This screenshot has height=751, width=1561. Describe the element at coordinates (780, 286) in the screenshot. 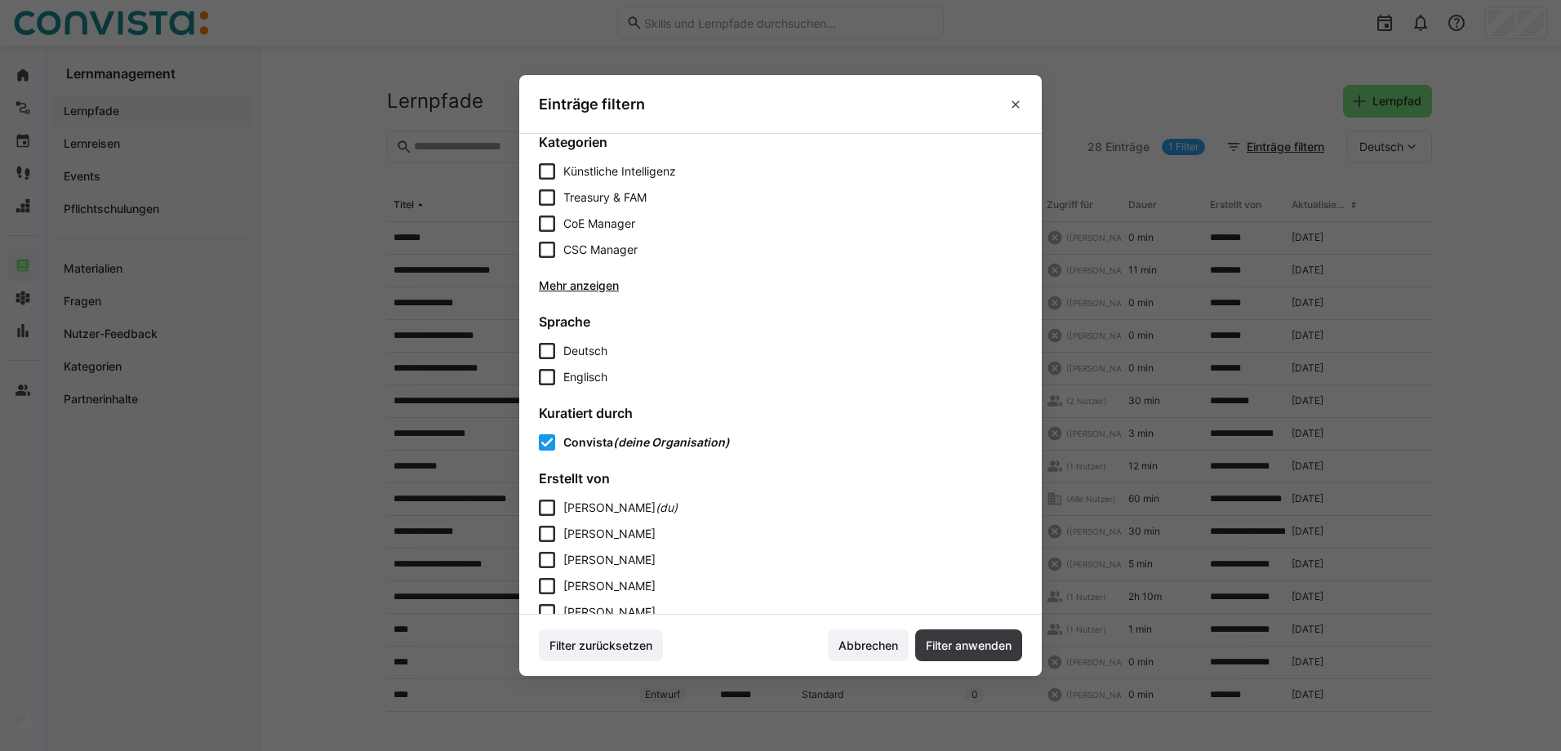

I see `span: Mehr anzeigen` at that location.